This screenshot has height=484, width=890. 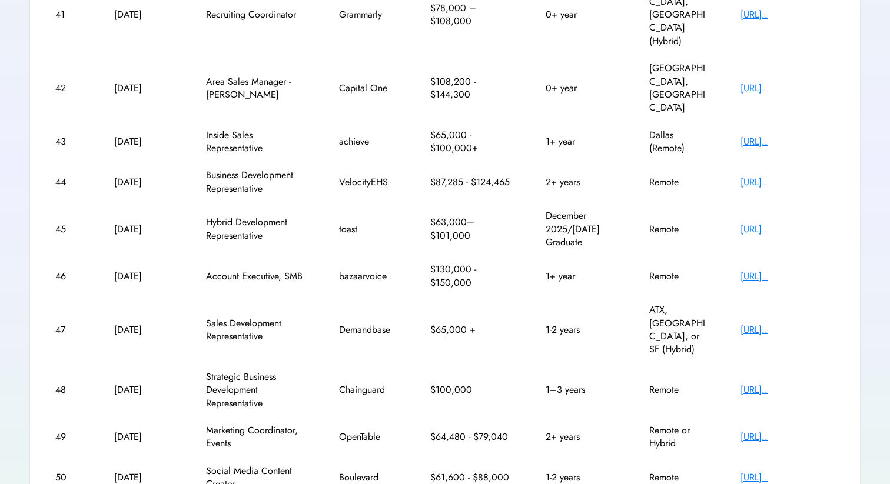 I want to click on div: $108,200 - $144,300, so click(x=472, y=88).